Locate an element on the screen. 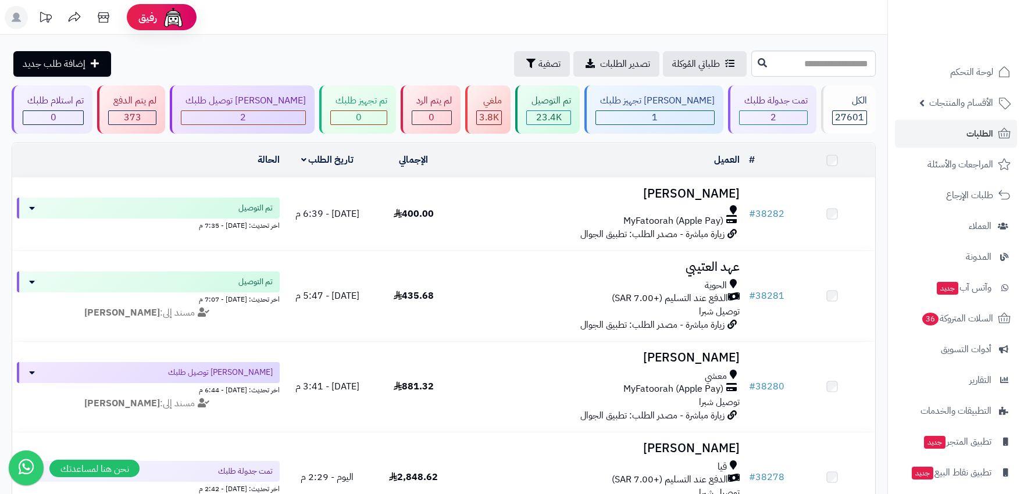 Image resolution: width=1024 pixels, height=494 pixels. h3: عهد العتيبي is located at coordinates (600, 267).